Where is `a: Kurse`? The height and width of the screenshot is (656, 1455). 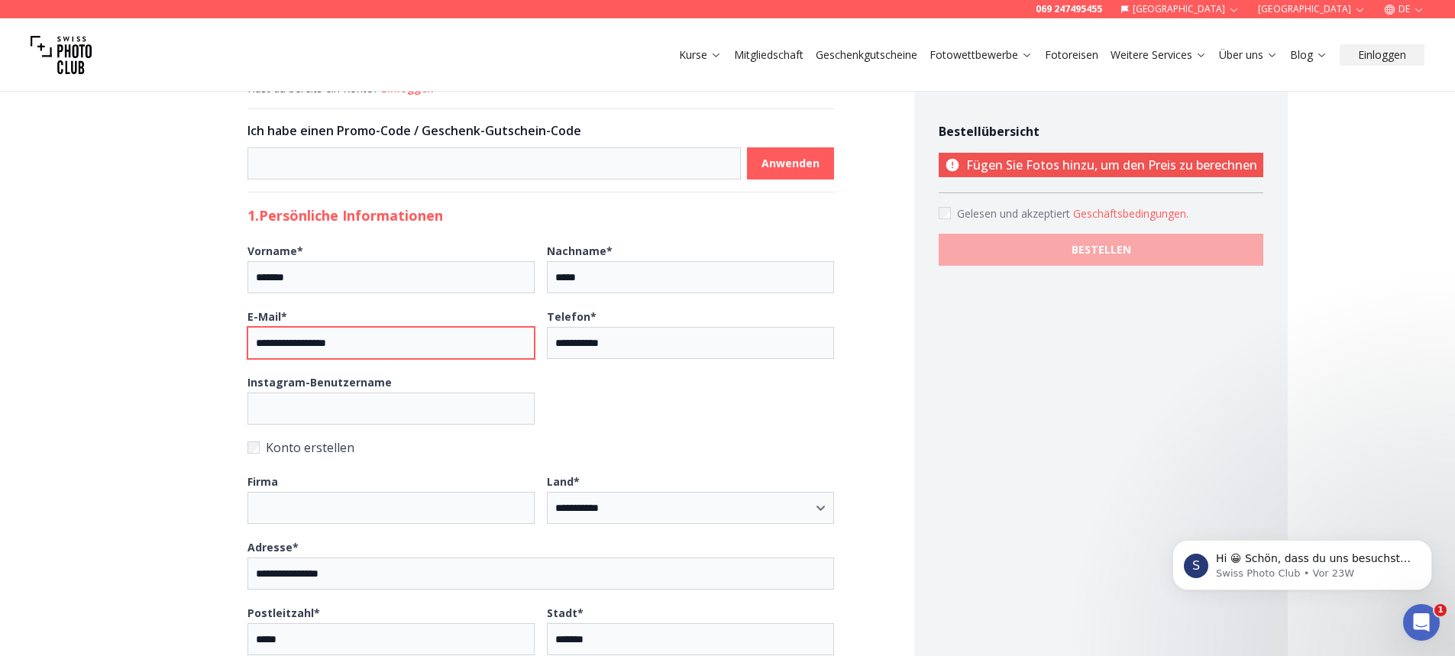 a: Kurse is located at coordinates (701, 55).